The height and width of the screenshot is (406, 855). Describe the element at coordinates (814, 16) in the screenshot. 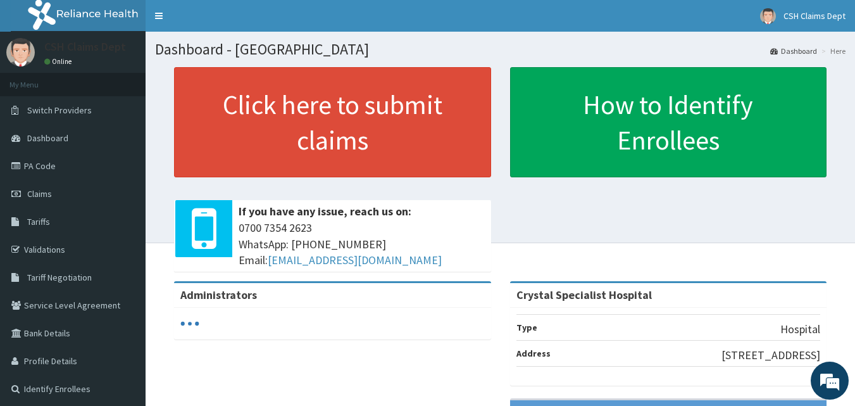

I see `span: CSH Claims Dept` at that location.